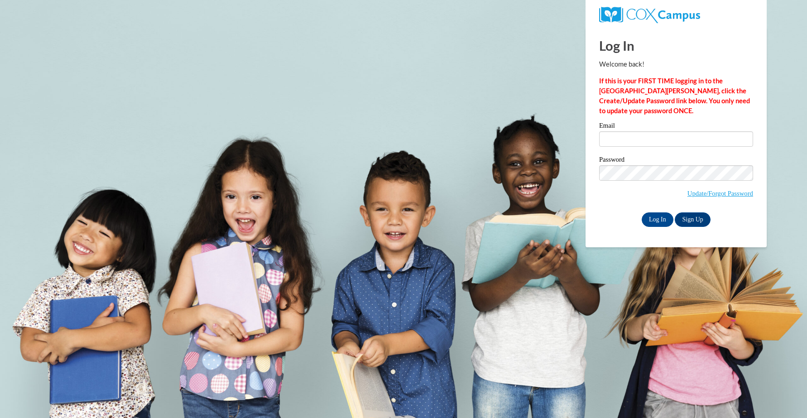 The image size is (807, 418). I want to click on h1: Log In, so click(676, 45).